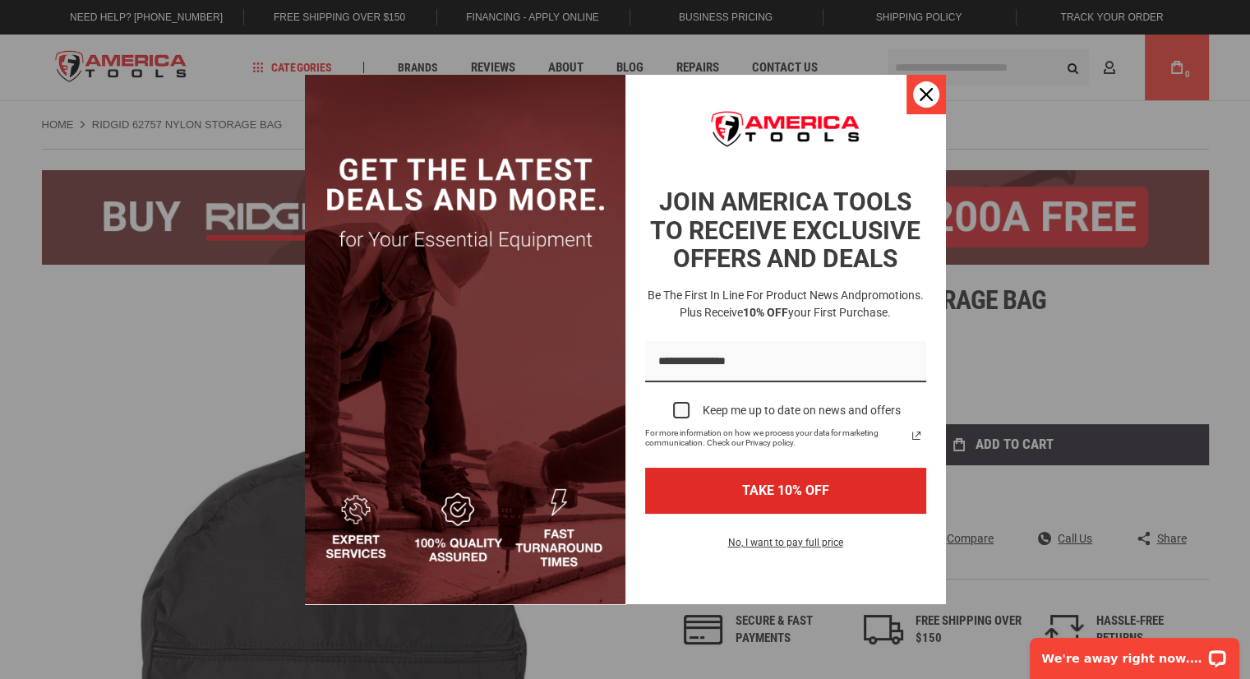  What do you see at coordinates (199, 31) in the screenshot?
I see `button: Open LiveChat chat widget` at bounding box center [199, 31].